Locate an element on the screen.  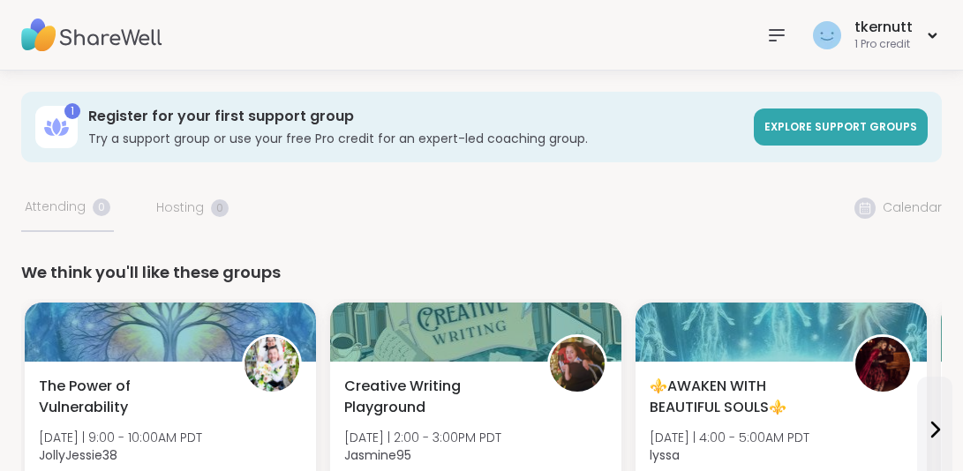
h3: Register for your first support group is located at coordinates (416, 117).